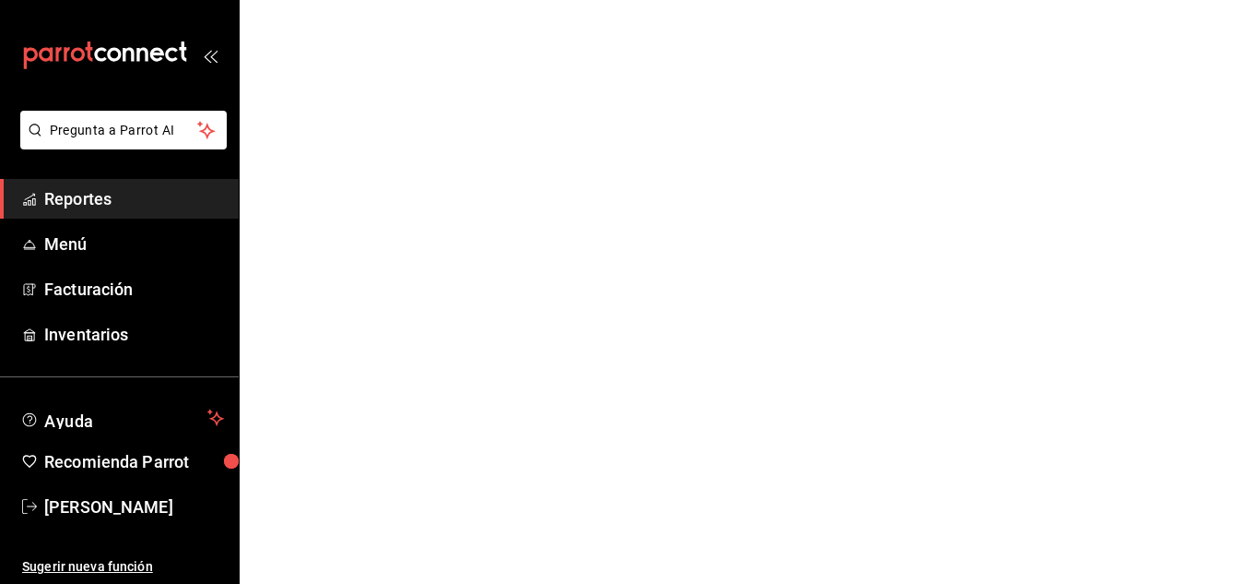 Image resolution: width=1259 pixels, height=584 pixels. Describe the element at coordinates (134, 334) in the screenshot. I see `span: Inventarios` at that location.